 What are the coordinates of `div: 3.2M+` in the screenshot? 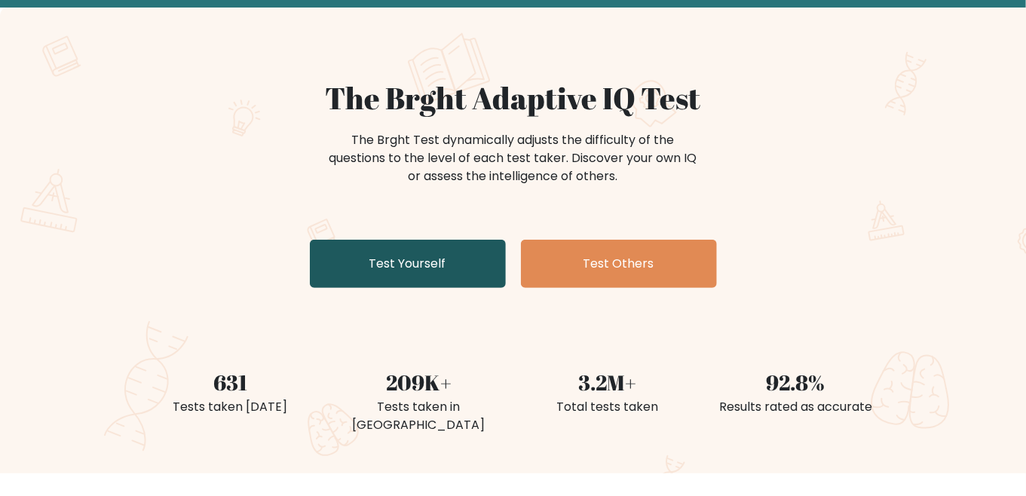 It's located at (607, 382).